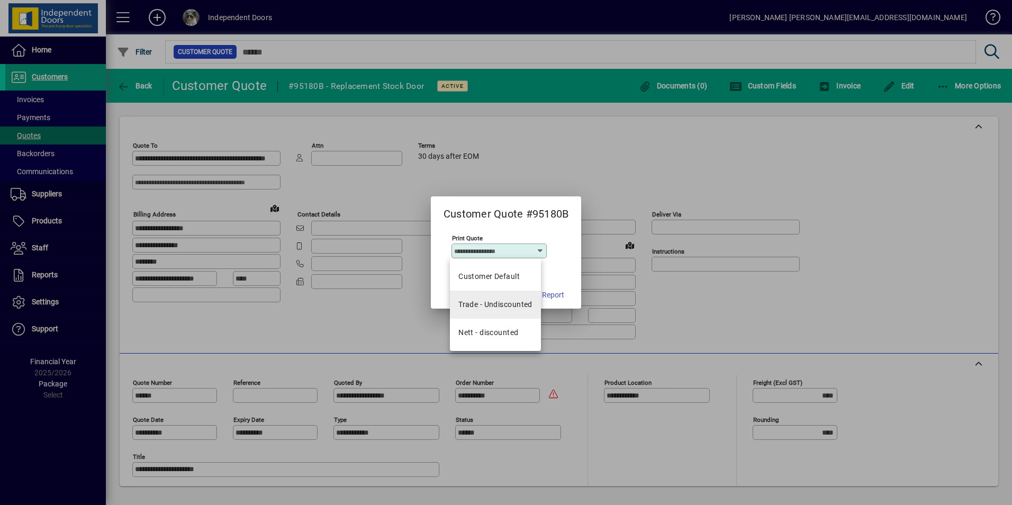 The image size is (1012, 505). I want to click on span: Customer Default, so click(489, 276).